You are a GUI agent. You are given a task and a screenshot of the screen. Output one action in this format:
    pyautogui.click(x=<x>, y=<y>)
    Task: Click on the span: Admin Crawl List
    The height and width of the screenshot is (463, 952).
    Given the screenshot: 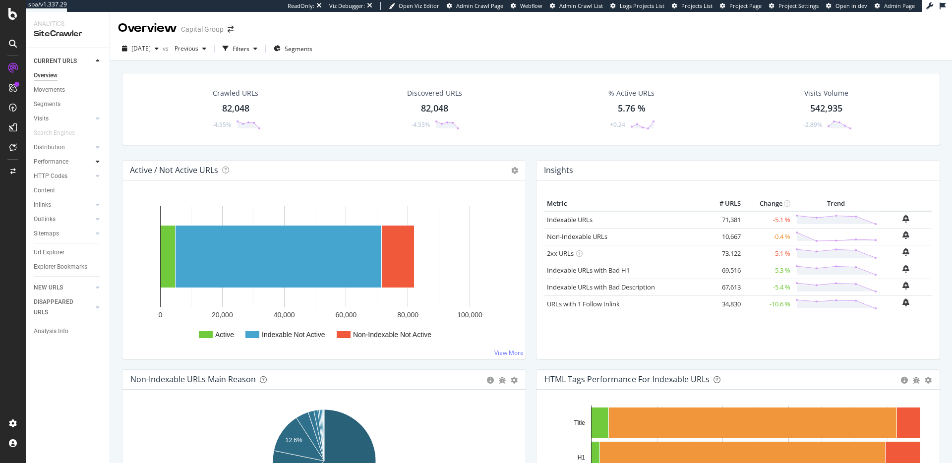 What is the action you would take?
    pyautogui.click(x=581, y=5)
    